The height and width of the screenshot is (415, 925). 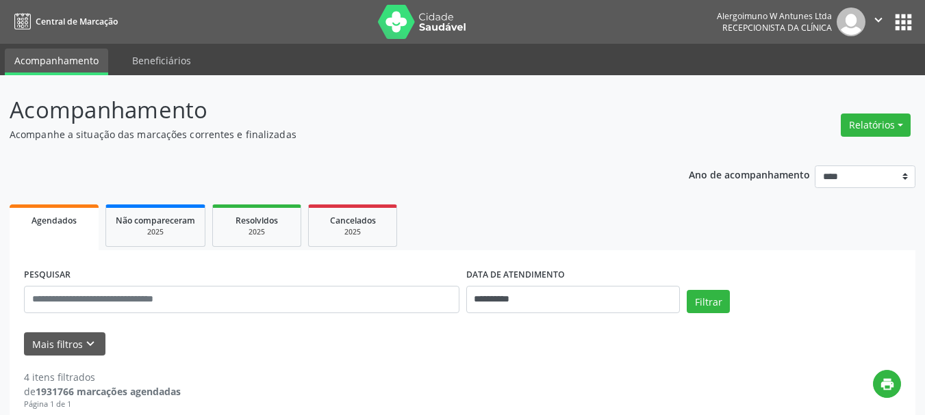 What do you see at coordinates (777, 27) in the screenshot?
I see `span: Recepcionista da clínica` at bounding box center [777, 27].